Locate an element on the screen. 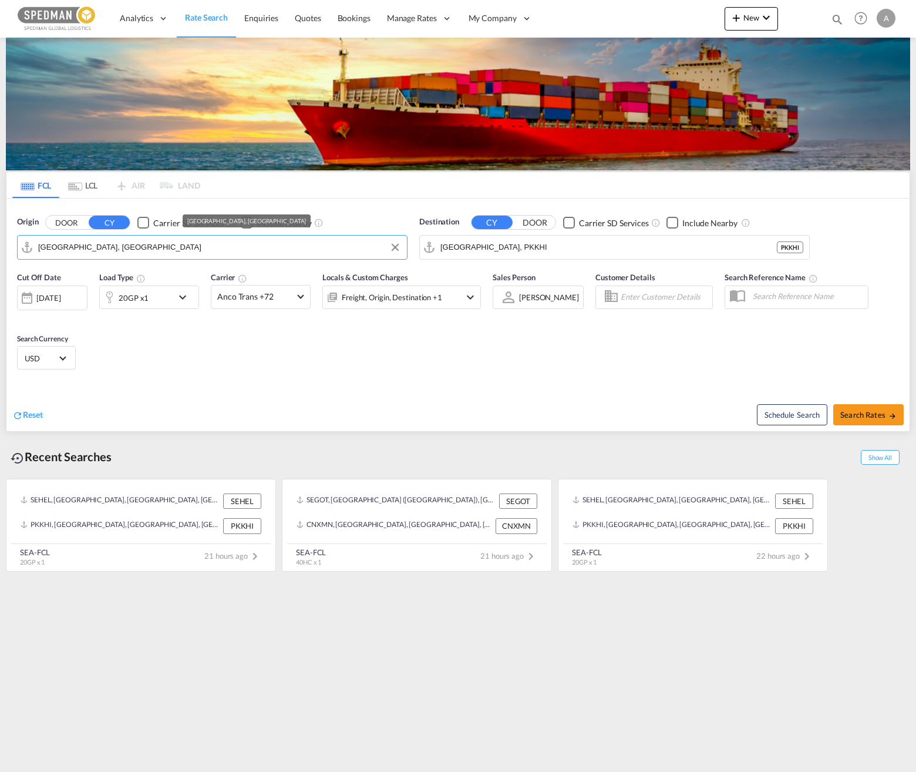  div: Help is located at coordinates (864, 19).